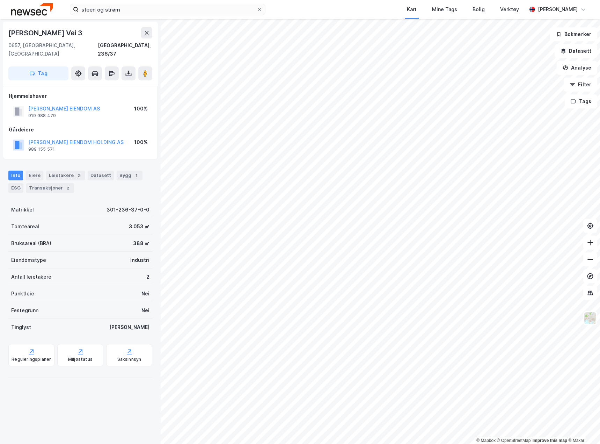 This screenshot has height=444, width=600. What do you see at coordinates (50, 188) in the screenshot?
I see `div: Transaksjoner` at bounding box center [50, 188].